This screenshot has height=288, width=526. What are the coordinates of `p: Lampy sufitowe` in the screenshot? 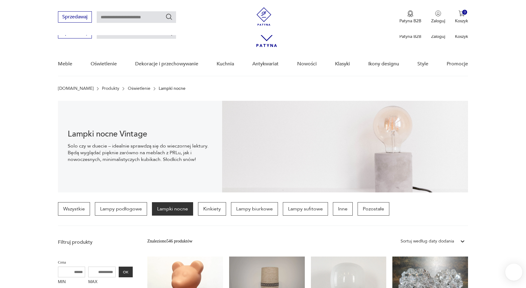 It's located at (306, 209).